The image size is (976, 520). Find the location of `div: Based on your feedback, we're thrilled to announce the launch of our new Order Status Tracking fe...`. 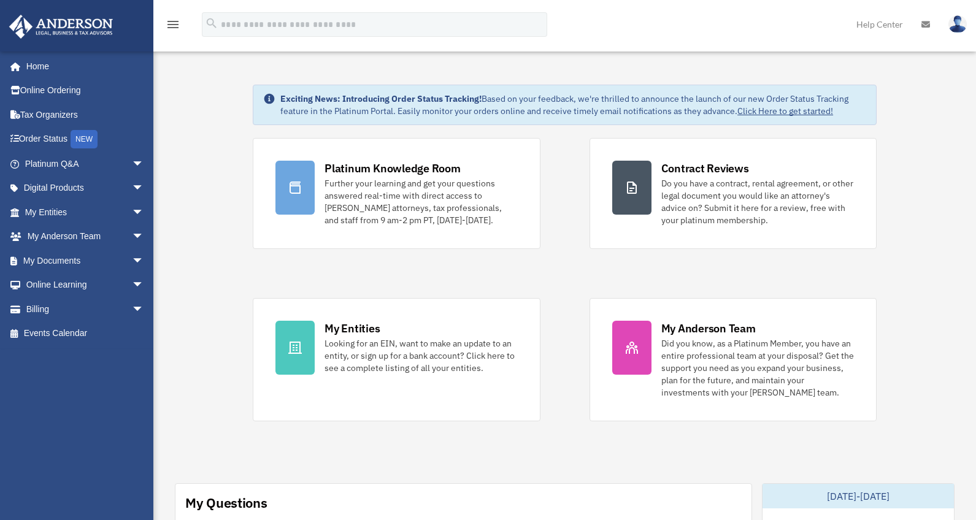

div: Based on your feedback, we're thrilled to announce the launch of our new Order Status Tracking fe... is located at coordinates (573, 105).